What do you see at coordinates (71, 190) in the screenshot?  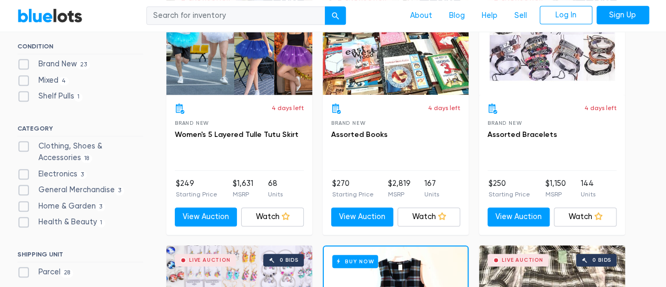 I see `label: General Merchandise` at bounding box center [71, 190].